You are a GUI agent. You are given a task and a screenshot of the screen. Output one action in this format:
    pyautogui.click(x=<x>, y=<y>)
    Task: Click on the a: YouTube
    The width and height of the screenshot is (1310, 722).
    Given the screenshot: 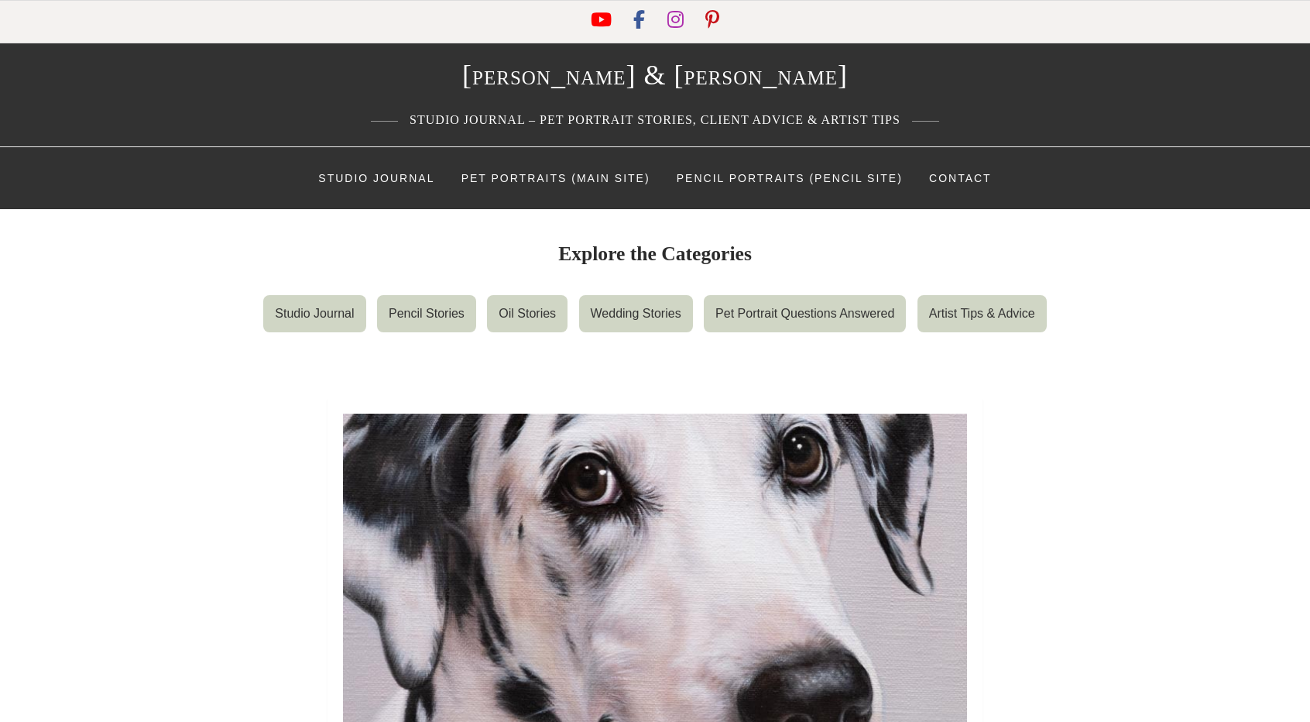 What is the action you would take?
    pyautogui.click(x=602, y=22)
    